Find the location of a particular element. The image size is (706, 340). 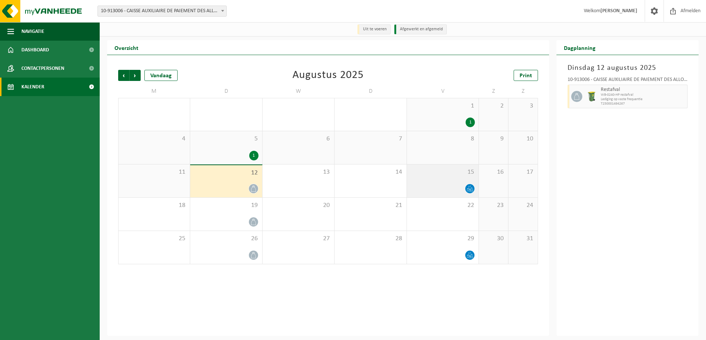

span: 16 is located at coordinates (493, 172).